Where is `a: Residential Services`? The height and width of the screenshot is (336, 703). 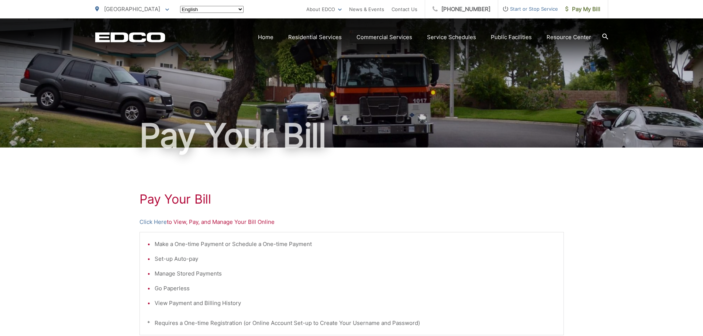 a: Residential Services is located at coordinates (315, 37).